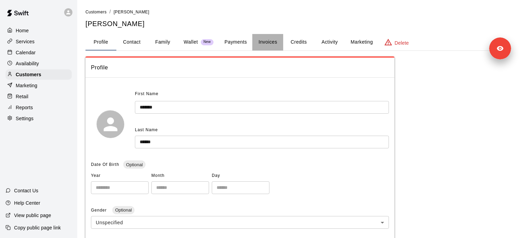 The image size is (519, 238). What do you see at coordinates (180, 176) in the screenshot?
I see `span: Month` at bounding box center [180, 176].